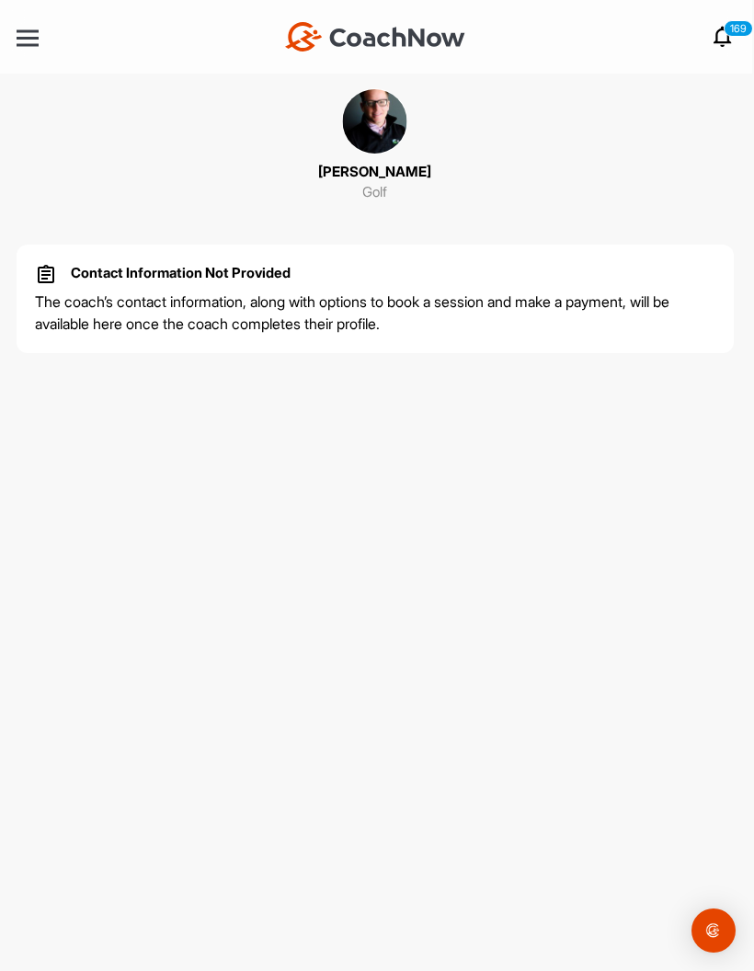 The width and height of the screenshot is (754, 971). What do you see at coordinates (375, 37) in the screenshot?
I see `img: CoachNow` at bounding box center [375, 37].